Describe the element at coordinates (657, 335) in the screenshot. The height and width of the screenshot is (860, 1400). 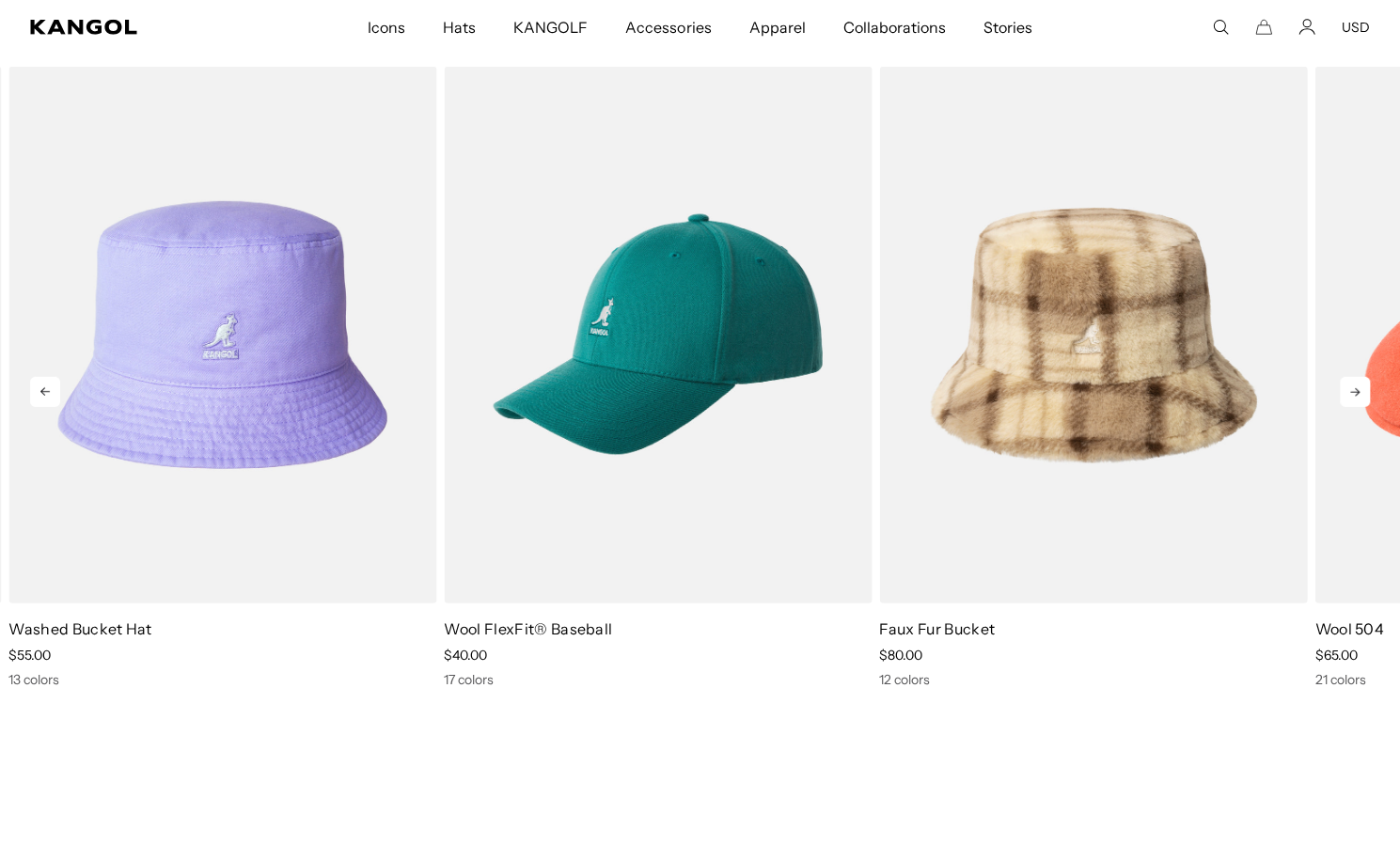
I see `img: Wool FlexFit® Baseball` at that location.